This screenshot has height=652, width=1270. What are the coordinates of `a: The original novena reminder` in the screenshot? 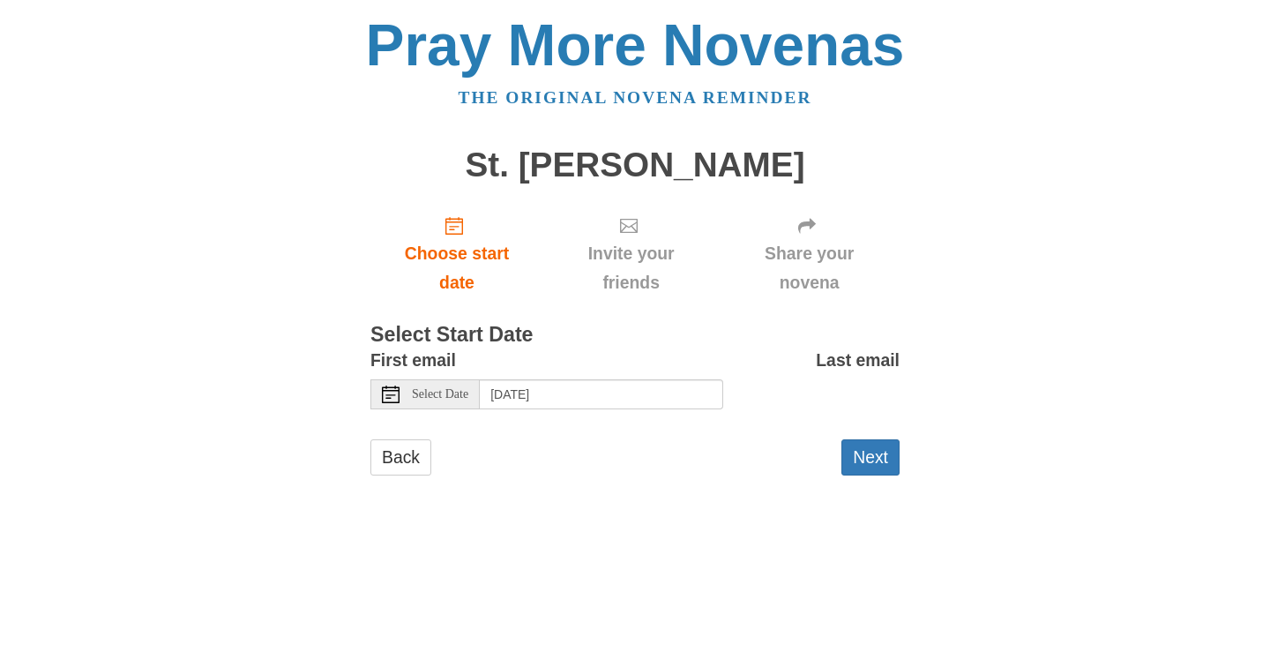 It's located at (635, 97).